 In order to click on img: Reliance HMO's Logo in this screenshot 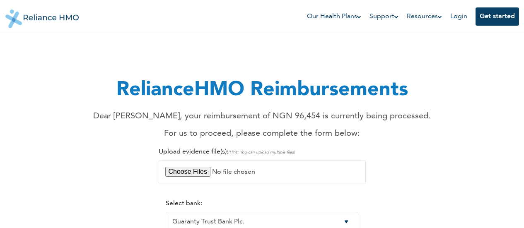, I will do `click(42, 16)`.